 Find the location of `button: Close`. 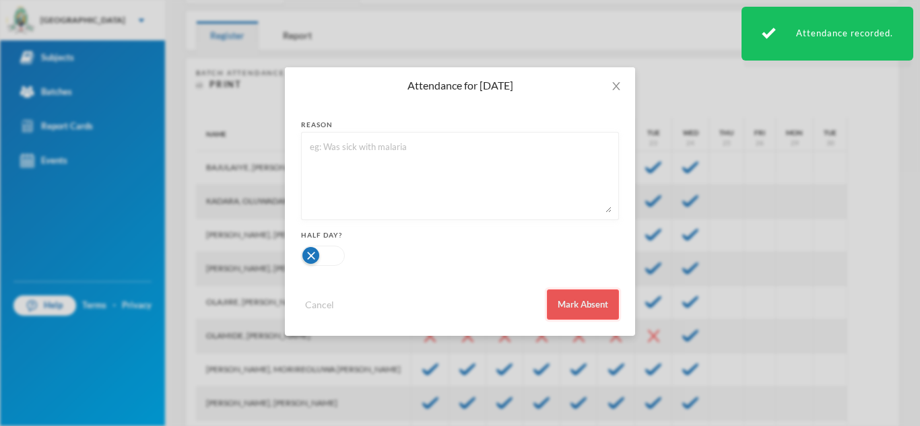

button: Close is located at coordinates (616, 86).